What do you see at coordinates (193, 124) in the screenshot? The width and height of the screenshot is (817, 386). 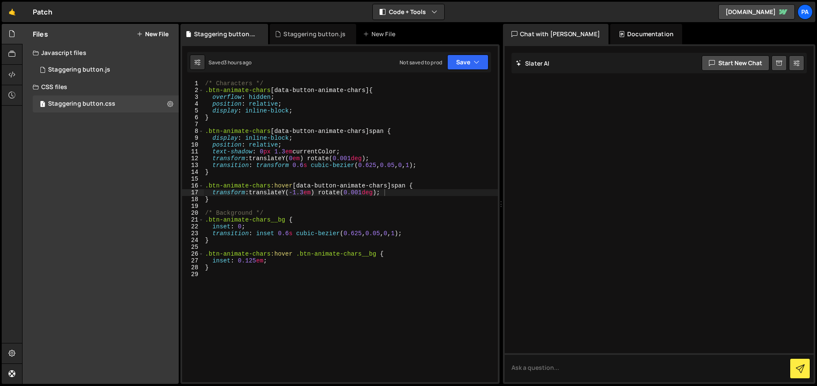 I see `div: 7` at bounding box center [193, 124].